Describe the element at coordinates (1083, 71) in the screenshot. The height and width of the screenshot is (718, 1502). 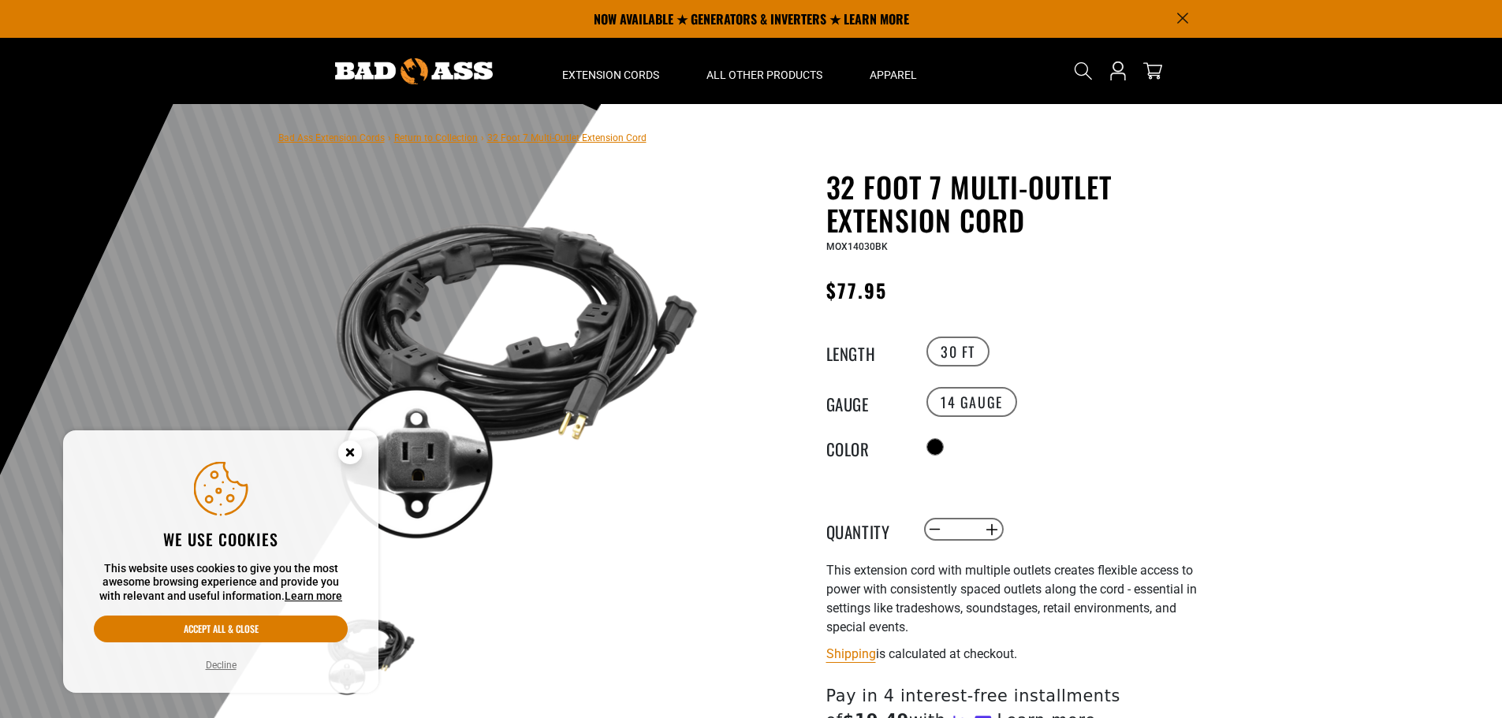
I see `summary: Search` at that location.